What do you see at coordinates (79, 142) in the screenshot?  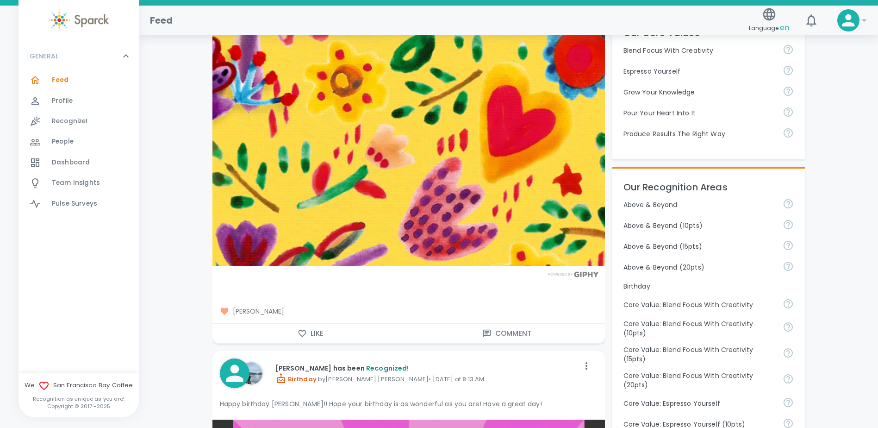 I see `div: People` at bounding box center [79, 142].